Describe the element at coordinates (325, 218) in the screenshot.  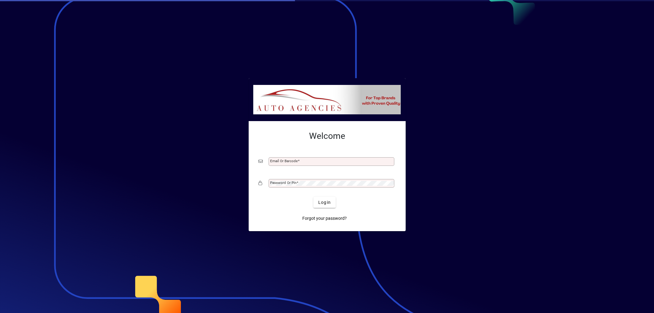
I see `a: Forgot your password?` at that location.